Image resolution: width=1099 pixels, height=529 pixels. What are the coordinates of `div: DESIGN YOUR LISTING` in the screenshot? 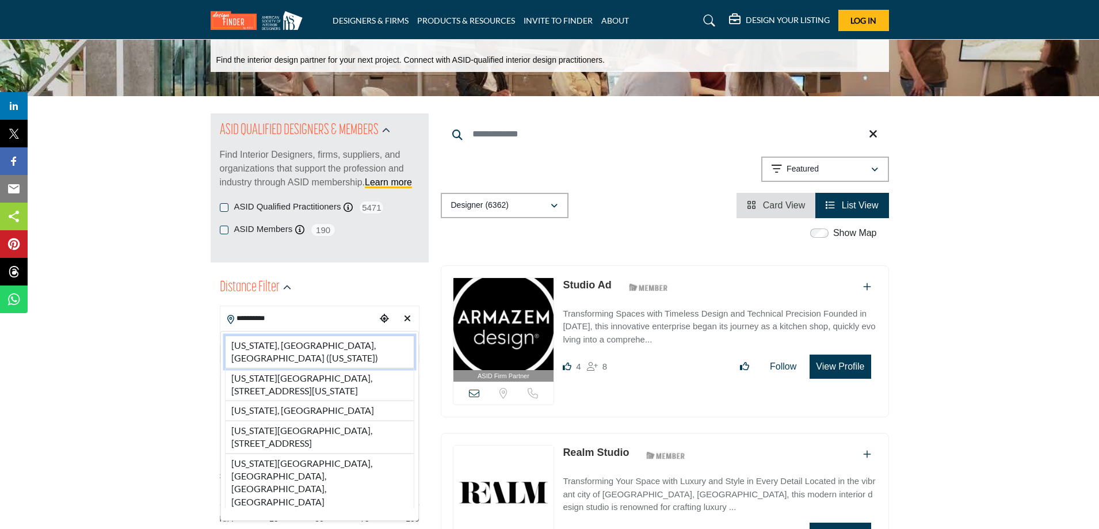 It's located at (779, 21).